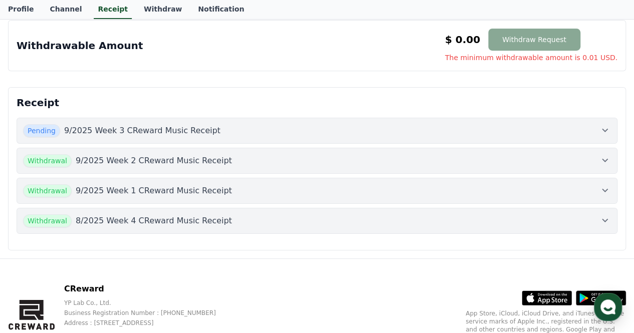 The image size is (634, 333). What do you see at coordinates (317, 191) in the screenshot?
I see `button: Withdrawal 9/2025 Week 1 CReward Music Receipt` at bounding box center [317, 191].